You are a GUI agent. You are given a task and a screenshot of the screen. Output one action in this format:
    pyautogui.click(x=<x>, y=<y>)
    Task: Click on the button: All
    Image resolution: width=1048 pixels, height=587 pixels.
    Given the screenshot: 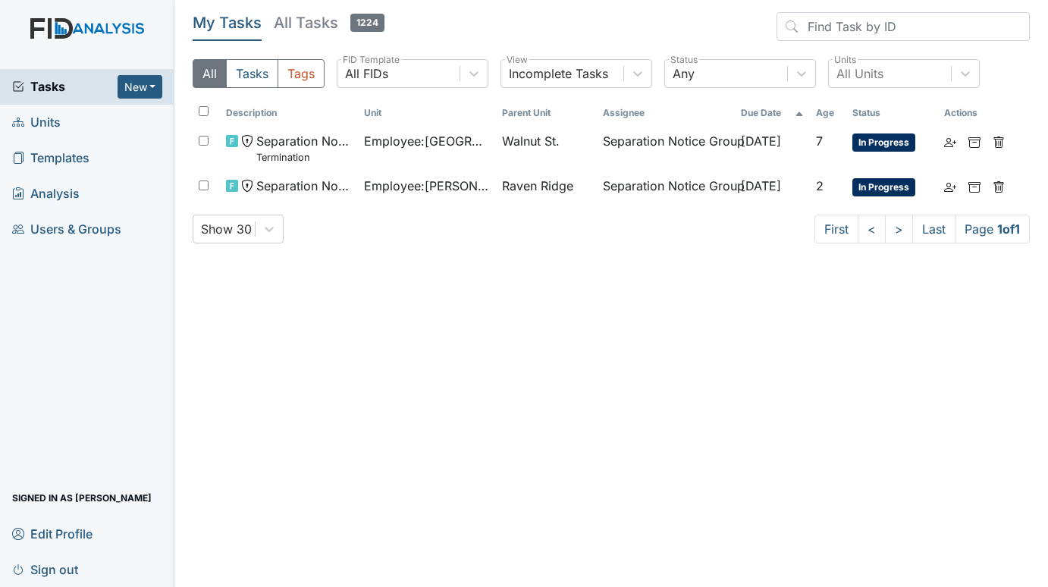 What is the action you would take?
    pyautogui.click(x=209, y=74)
    